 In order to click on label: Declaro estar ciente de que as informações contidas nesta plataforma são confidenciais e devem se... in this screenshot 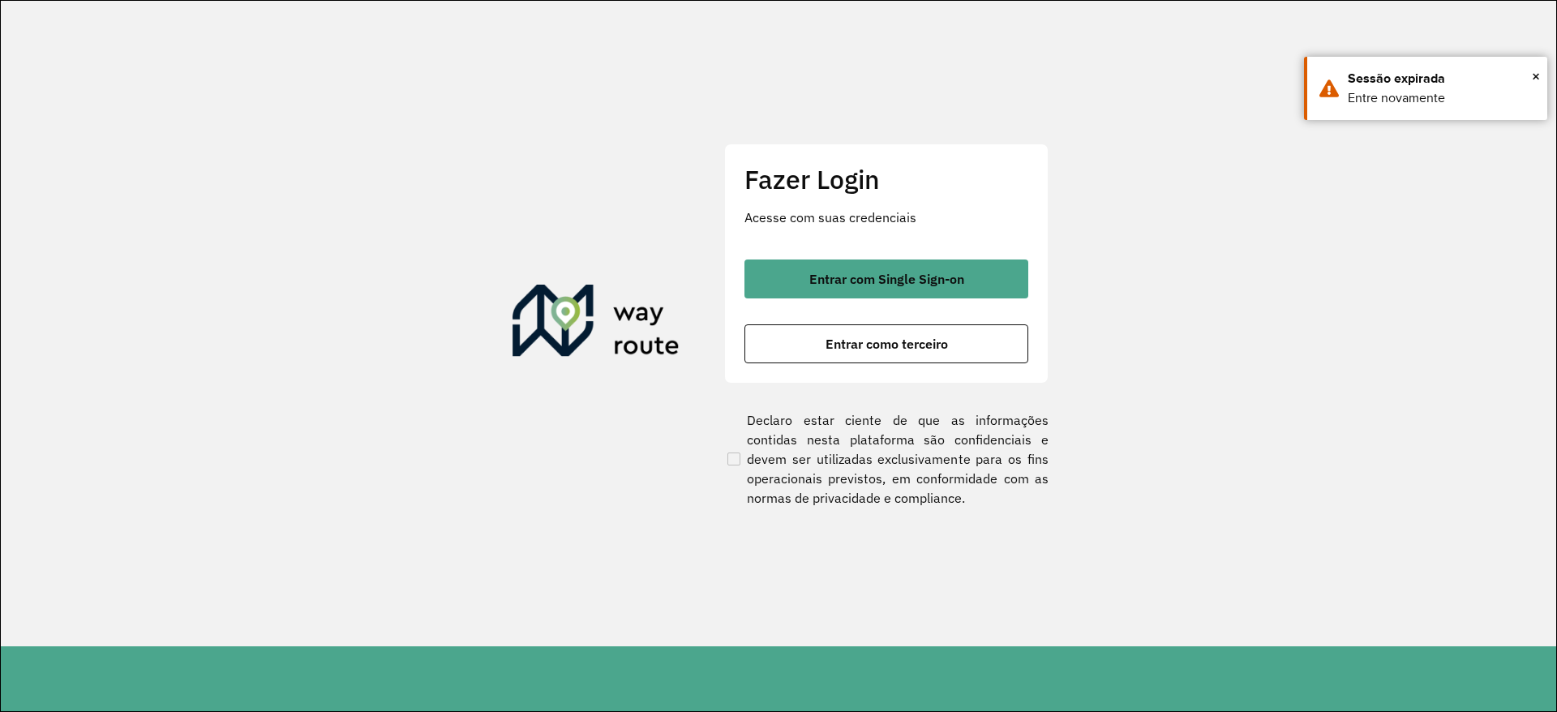, I will do `click(886, 459)`.